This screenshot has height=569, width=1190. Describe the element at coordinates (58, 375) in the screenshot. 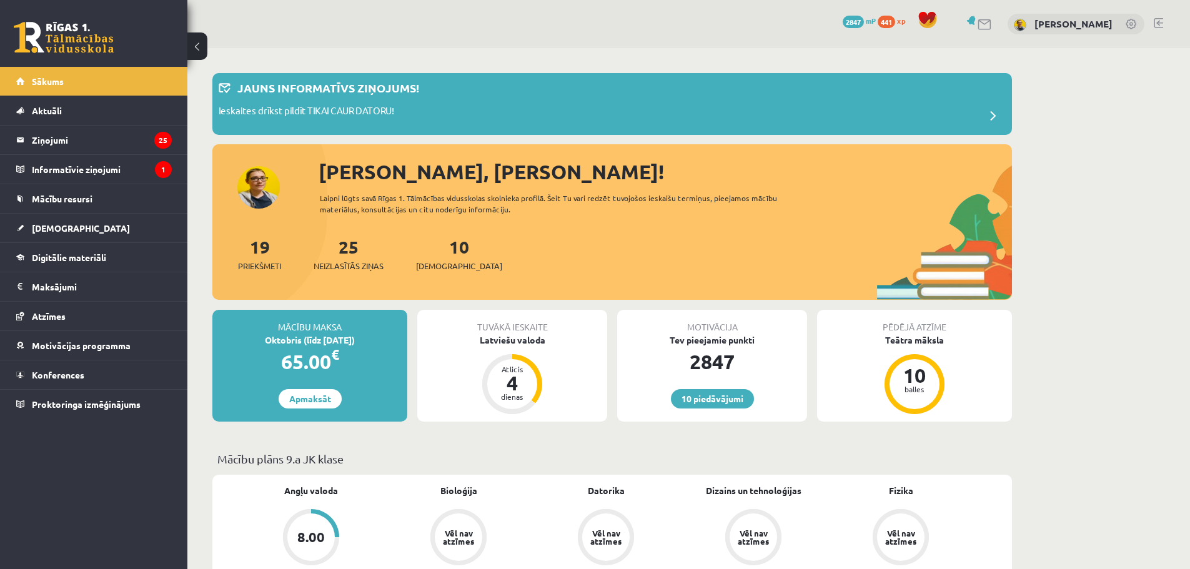

I see `span: Konferences` at that location.